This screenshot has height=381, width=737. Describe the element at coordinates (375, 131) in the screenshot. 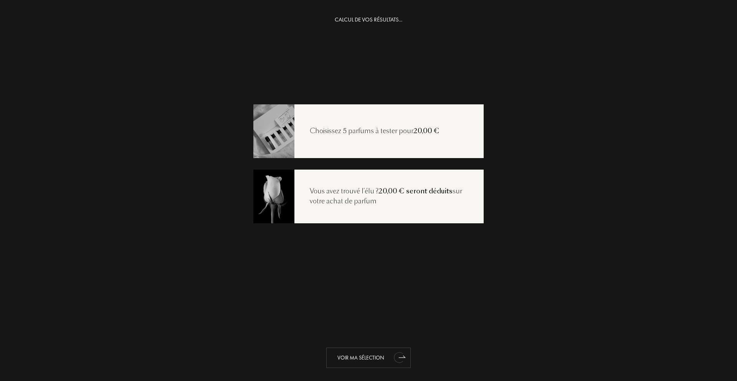

I see `div: Choisissez 5 parfums à tester pour` at that location.